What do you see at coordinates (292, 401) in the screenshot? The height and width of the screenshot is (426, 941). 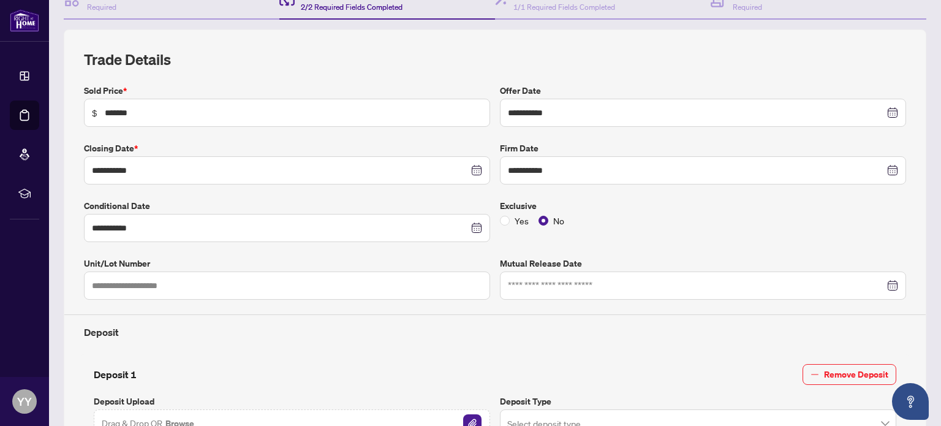 I see `label: Deposit Upload` at bounding box center [292, 401].